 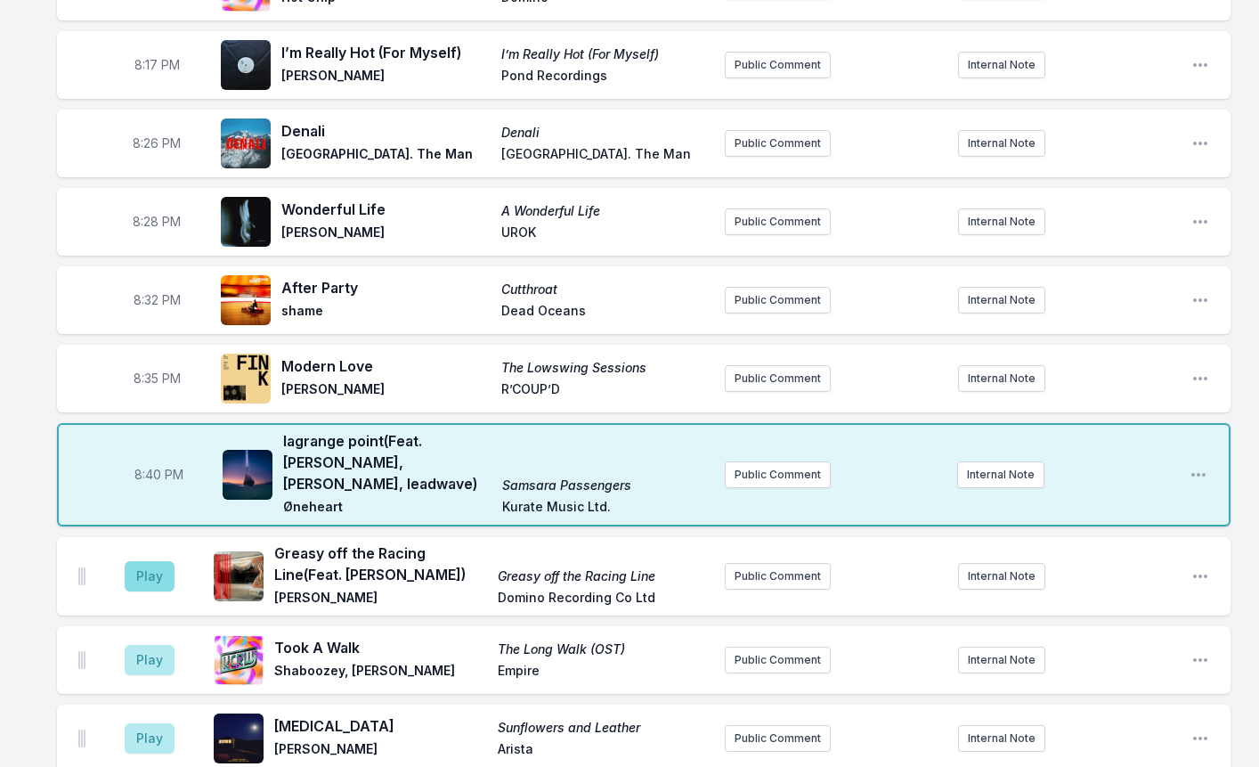 I want to click on span: Samsara Passengers, so click(x=606, y=485).